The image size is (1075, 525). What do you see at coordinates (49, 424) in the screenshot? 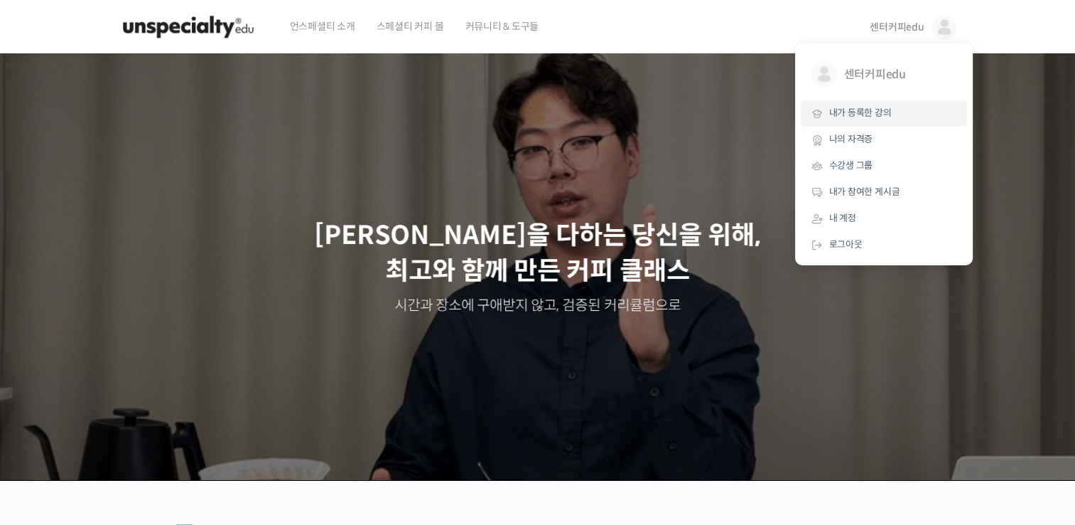
I see `a: 홈` at bounding box center [49, 424].